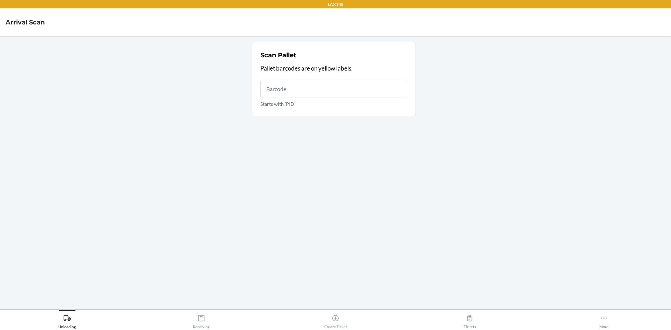 Image resolution: width=671 pixels, height=330 pixels. I want to click on button: Create Ticket, so click(335, 319).